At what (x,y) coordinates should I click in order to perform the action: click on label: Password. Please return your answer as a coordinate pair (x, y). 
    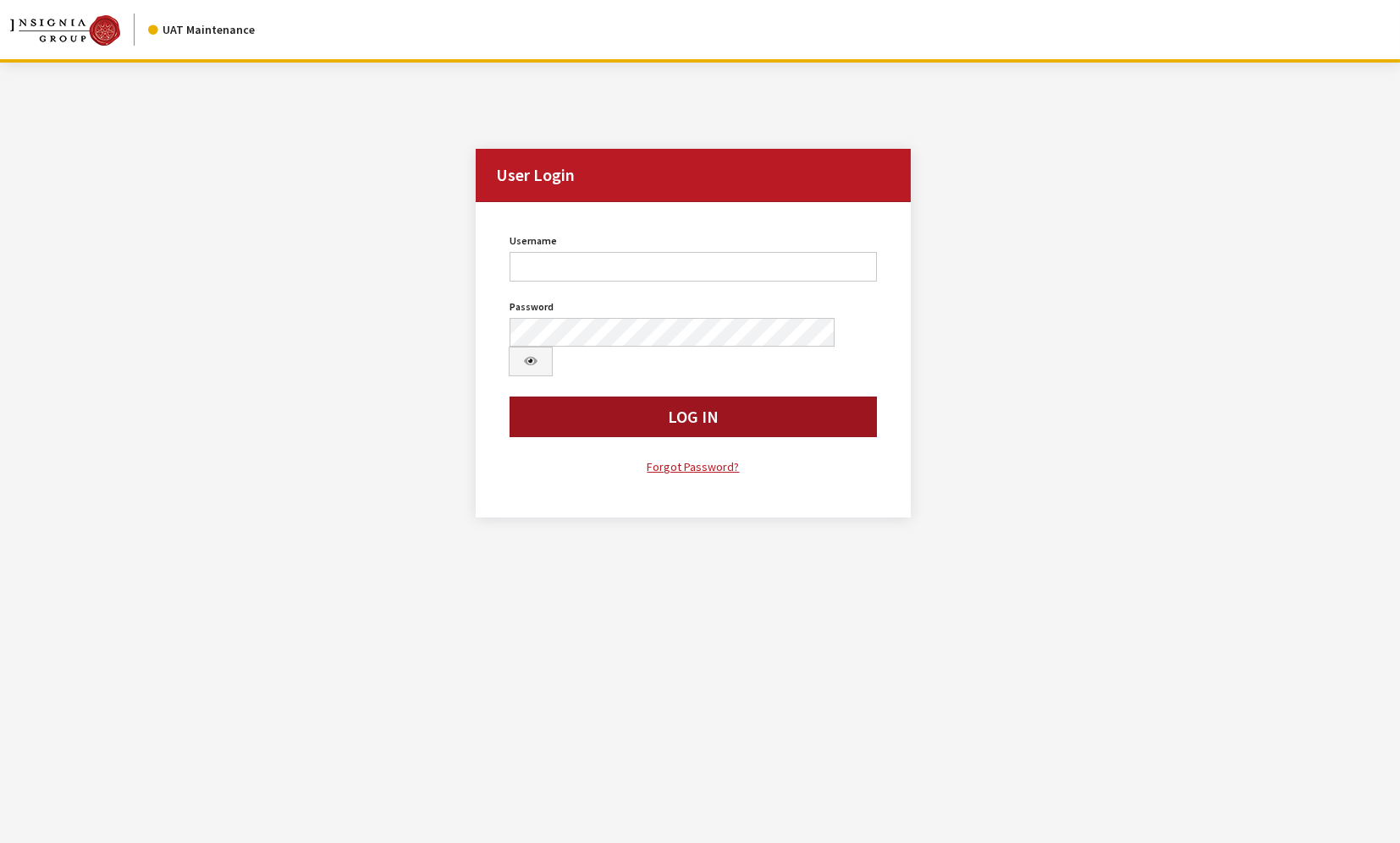
    Looking at the image, I should click on (532, 308).